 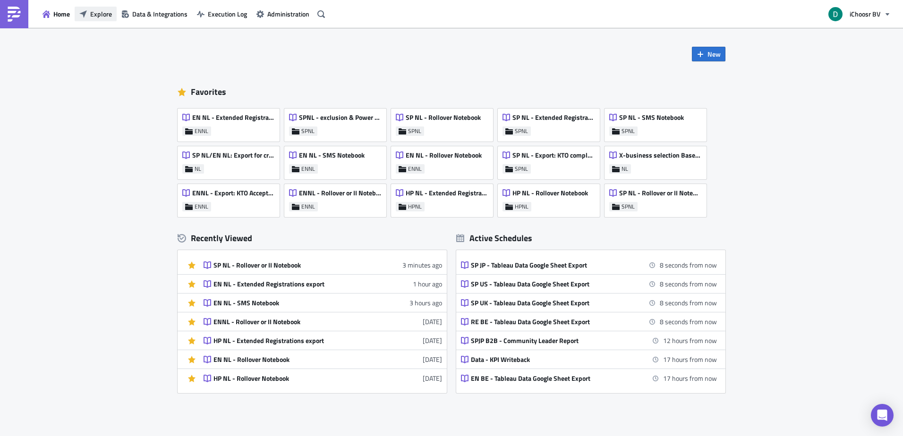 I want to click on button: New, so click(x=708, y=54).